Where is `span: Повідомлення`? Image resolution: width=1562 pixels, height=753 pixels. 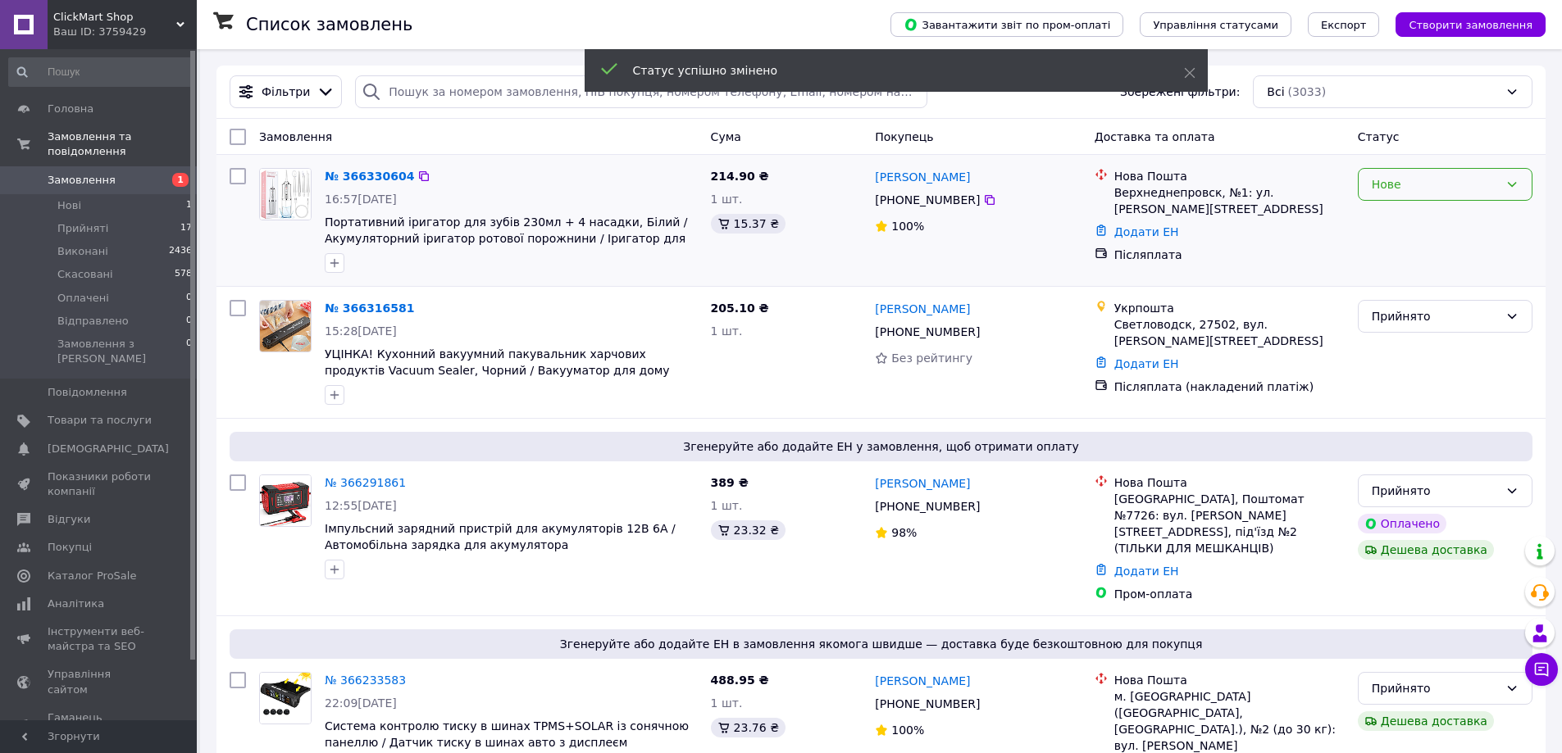 span: Повідомлення is located at coordinates (87, 393).